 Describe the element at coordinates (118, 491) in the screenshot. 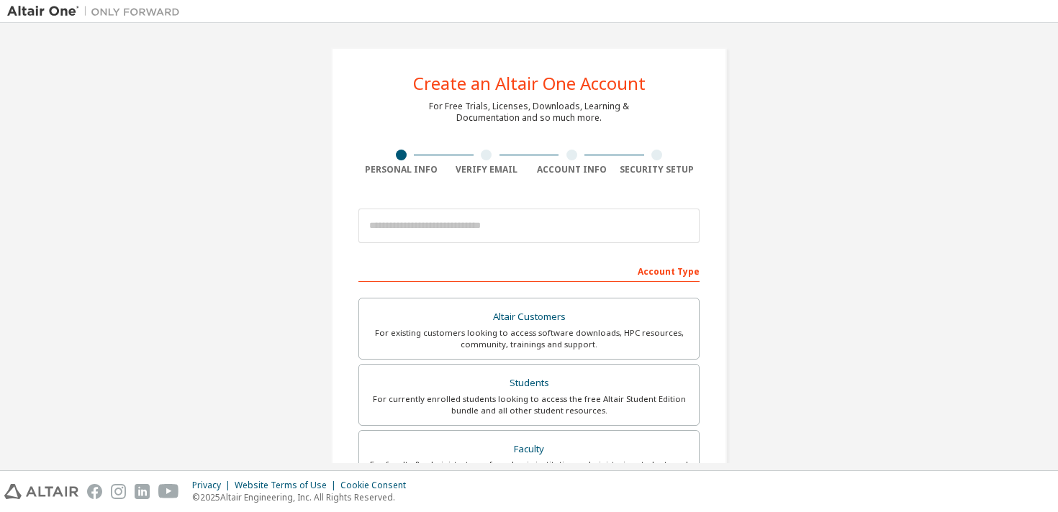

I see `img: instagram.svg` at that location.